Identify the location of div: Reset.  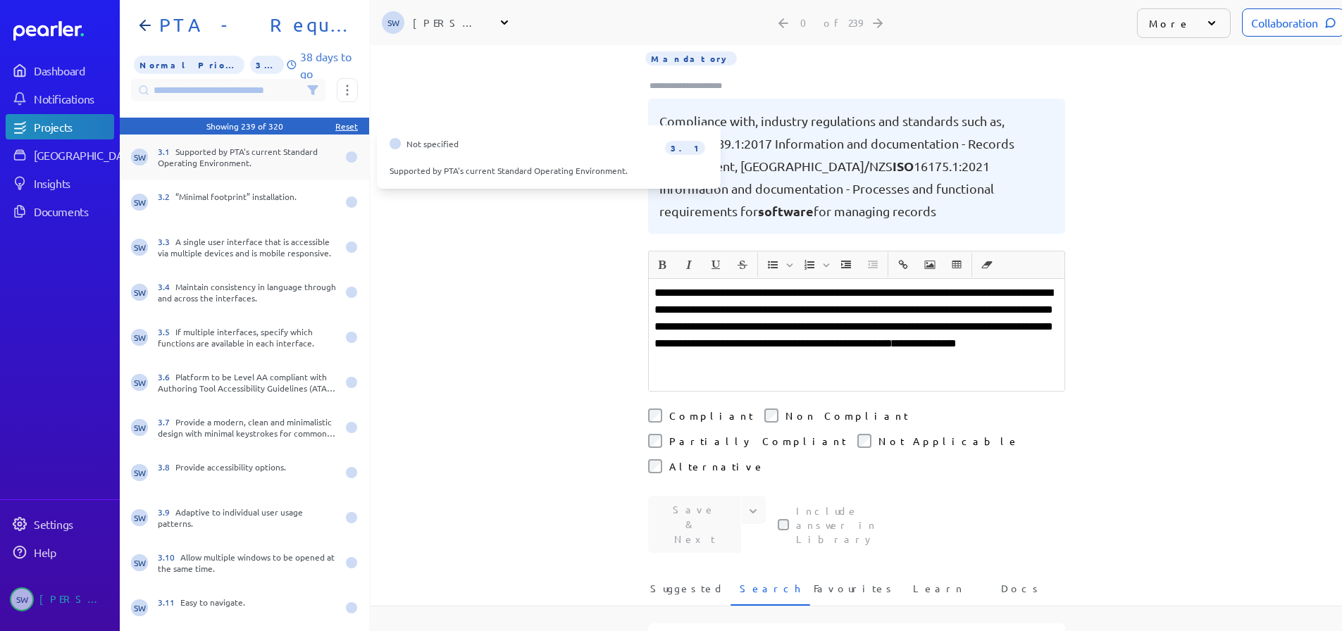
(347, 126).